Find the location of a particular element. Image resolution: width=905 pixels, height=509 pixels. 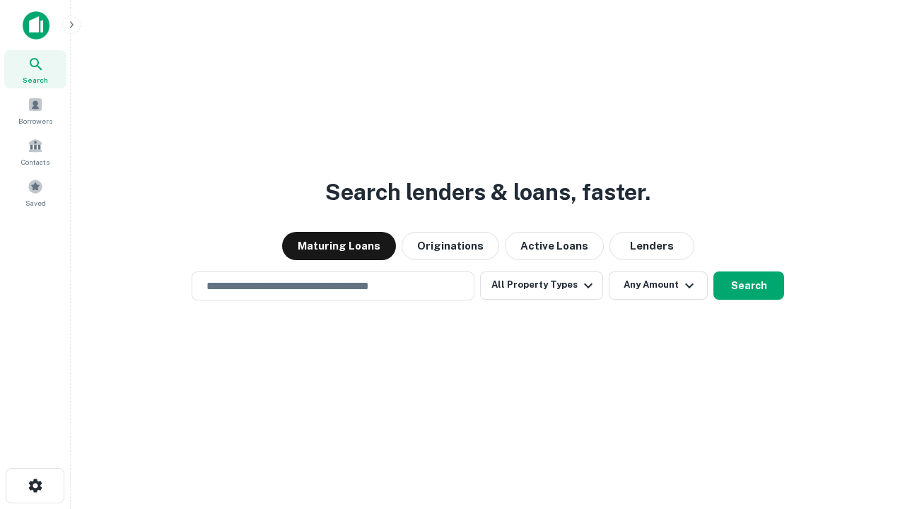

button: Any Amount is located at coordinates (658, 286).